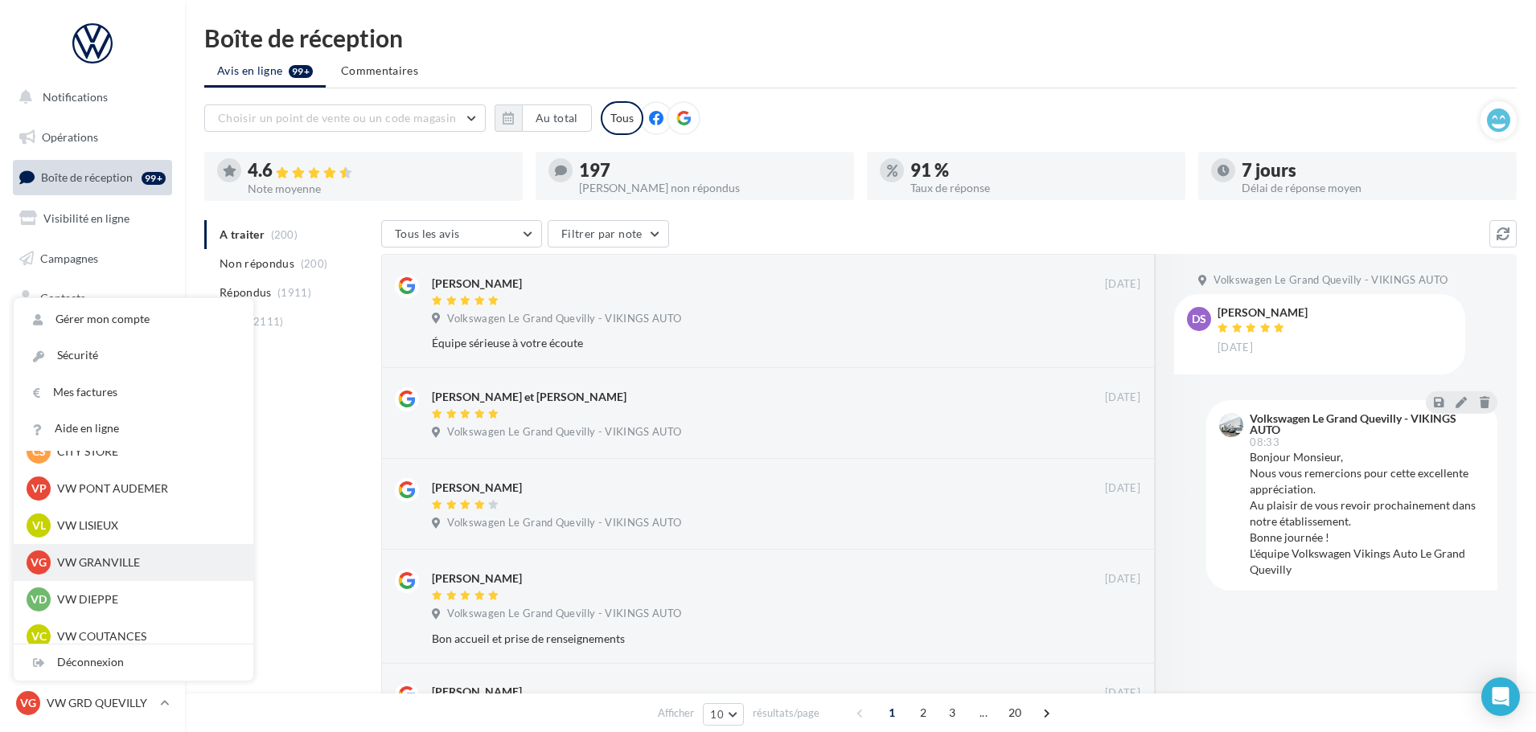  I want to click on span: VP, so click(39, 489).